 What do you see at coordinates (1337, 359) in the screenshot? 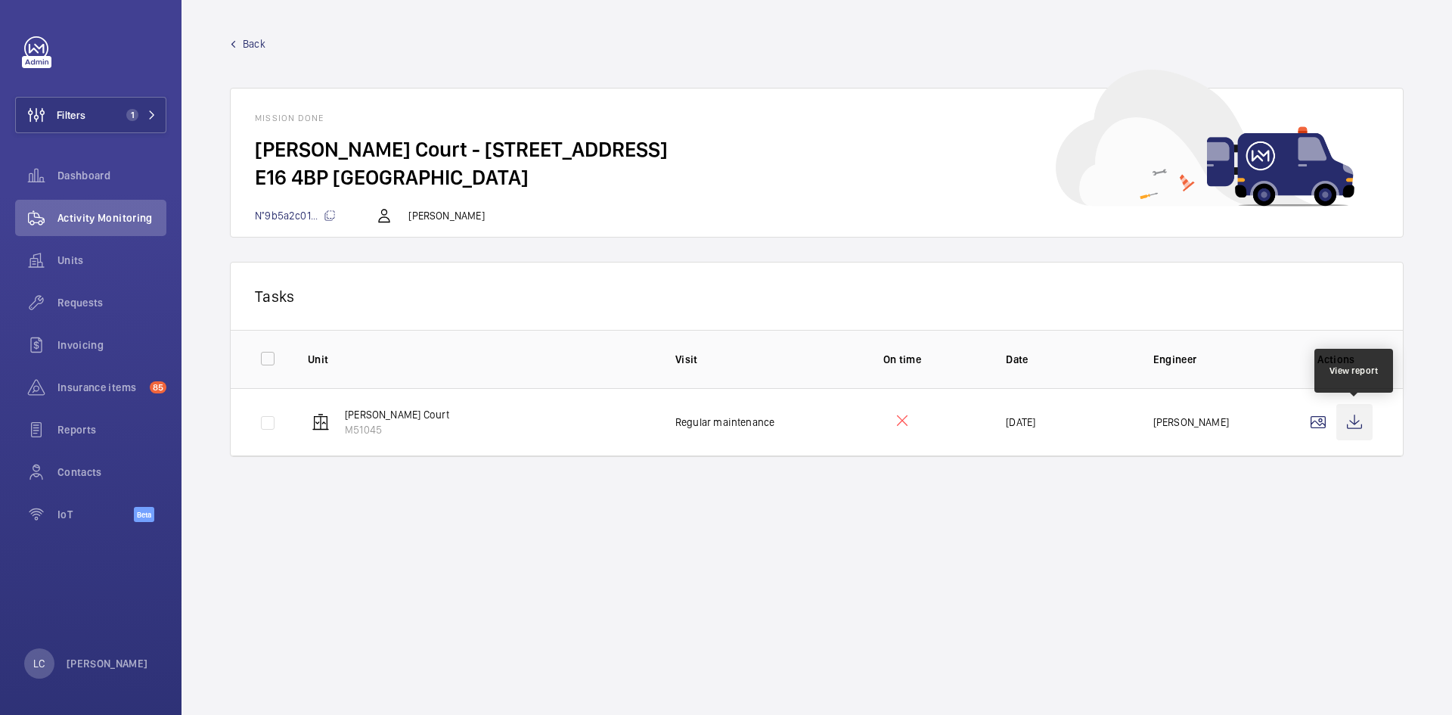
I see `p: Actions` at bounding box center [1337, 359].